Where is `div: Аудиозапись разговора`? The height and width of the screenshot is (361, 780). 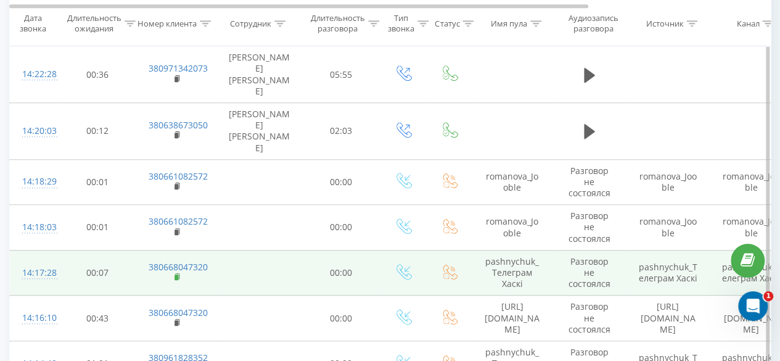 div: Аудиозапись разговора is located at coordinates (593, 23).